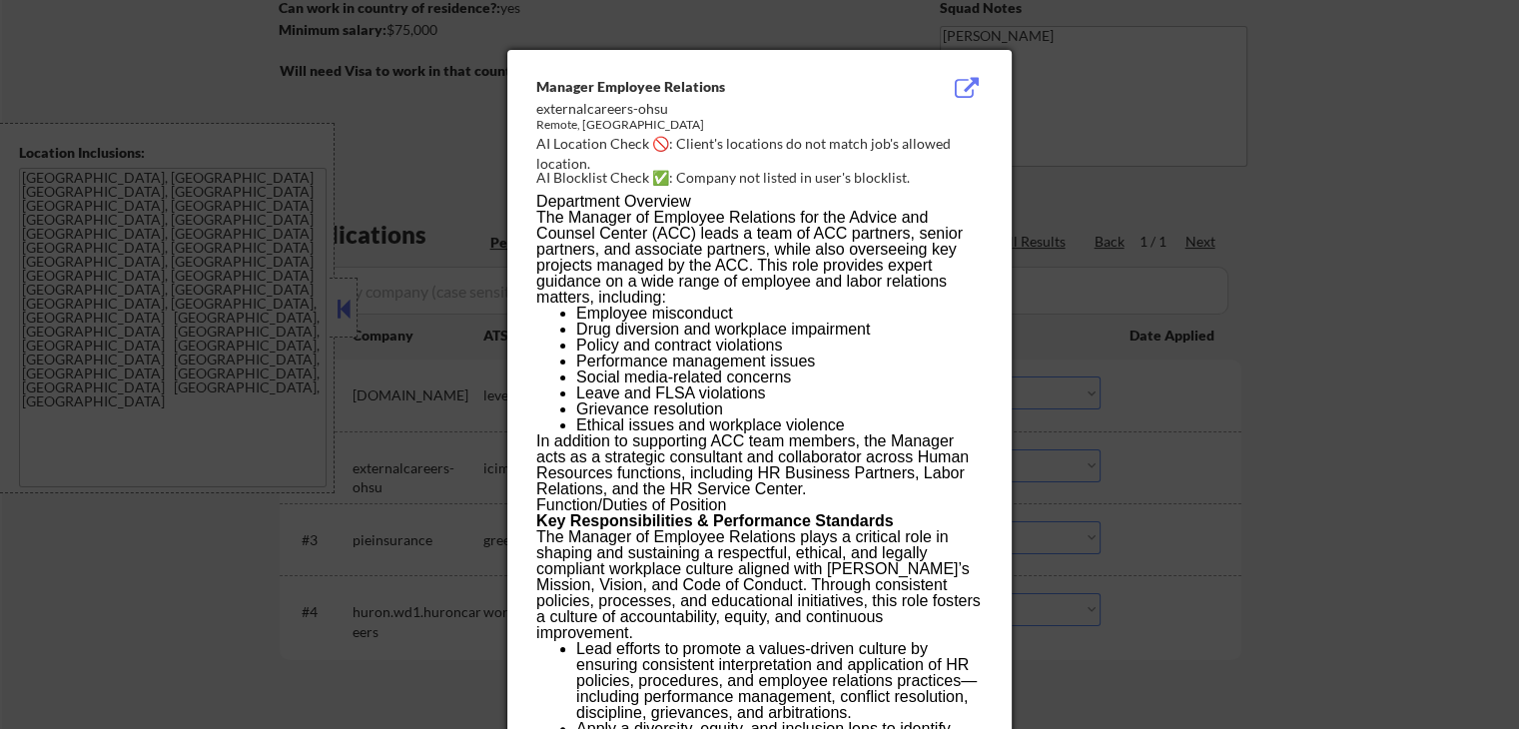 The height and width of the screenshot is (729, 1519). I want to click on li: Grievance resolution, so click(779, 409).